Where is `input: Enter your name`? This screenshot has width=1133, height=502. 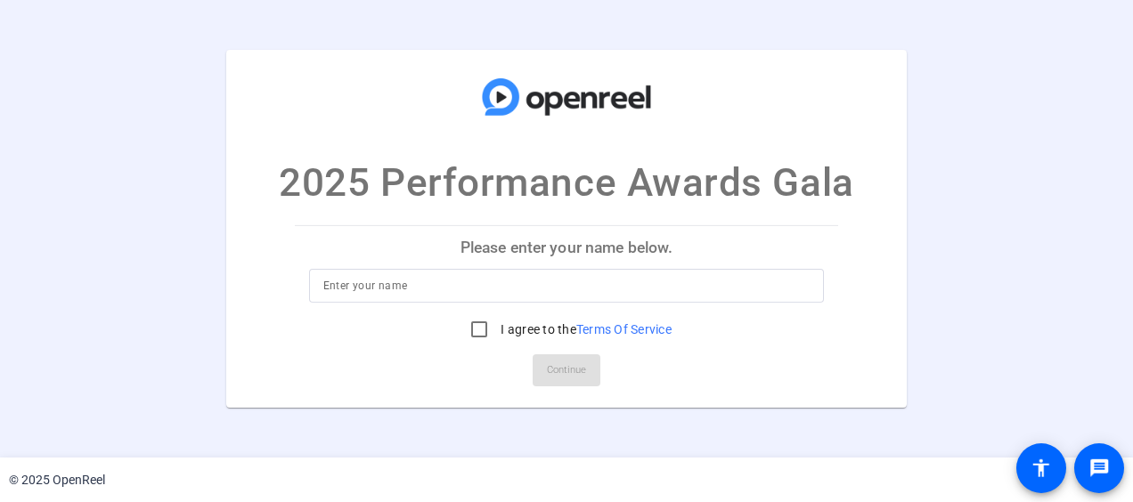
input: Enter your name is located at coordinates (566, 286).